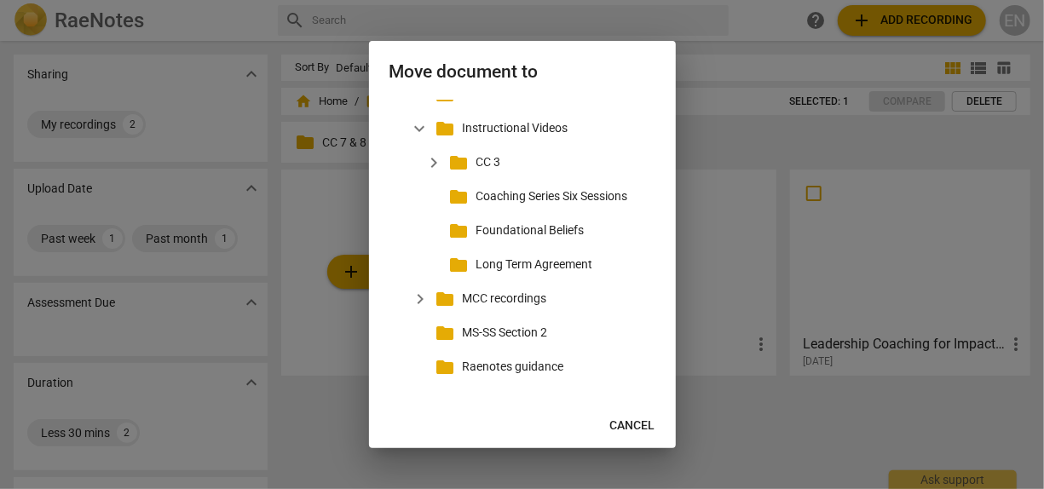 Image resolution: width=1044 pixels, height=489 pixels. Describe the element at coordinates (523, 72) in the screenshot. I see `h2: Move document to` at that location.